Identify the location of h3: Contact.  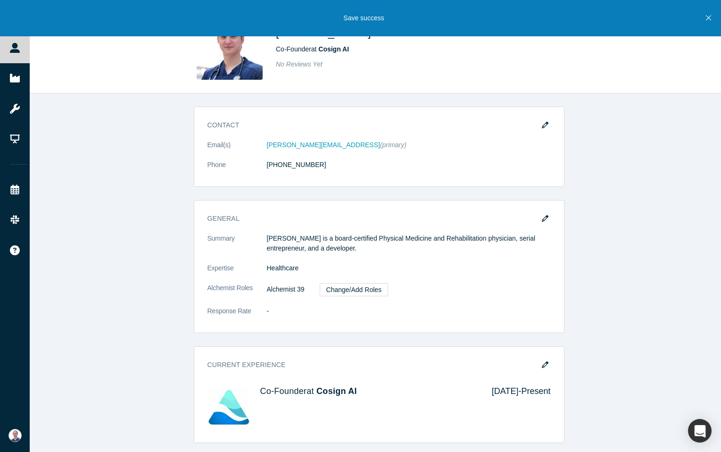
(373, 125).